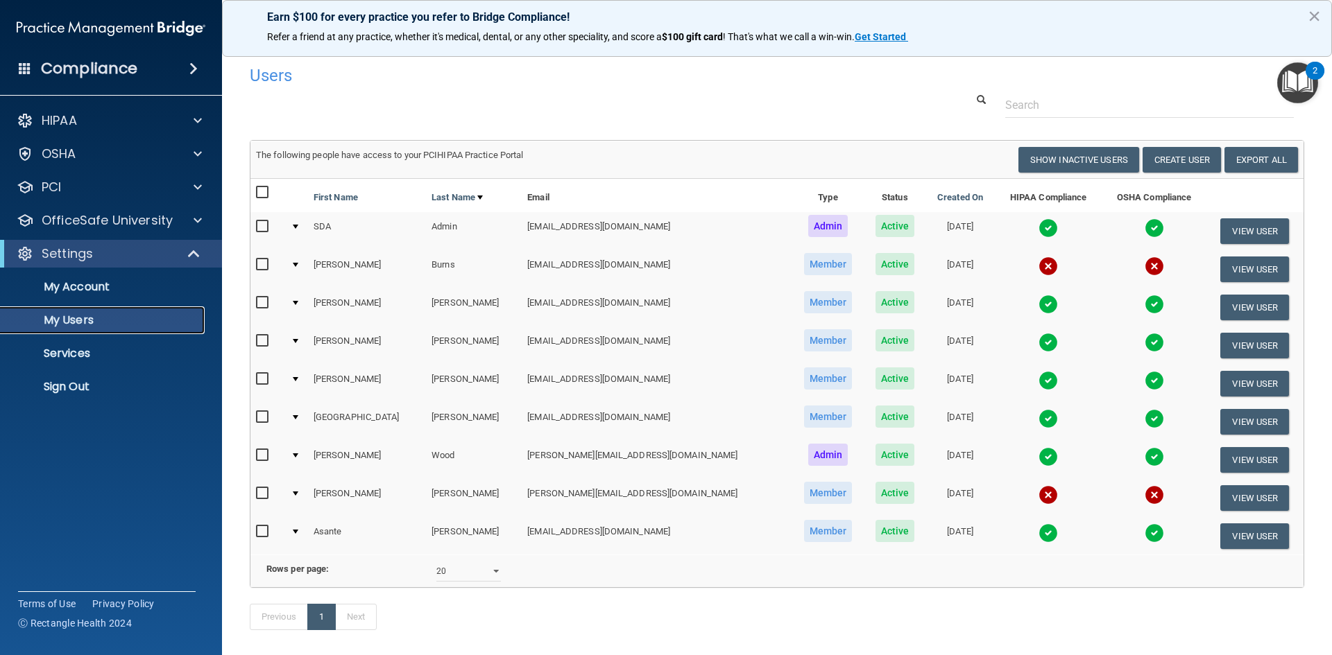 The image size is (1332, 655). Describe the element at coordinates (109, 254) in the screenshot. I see `a: Settings` at that location.